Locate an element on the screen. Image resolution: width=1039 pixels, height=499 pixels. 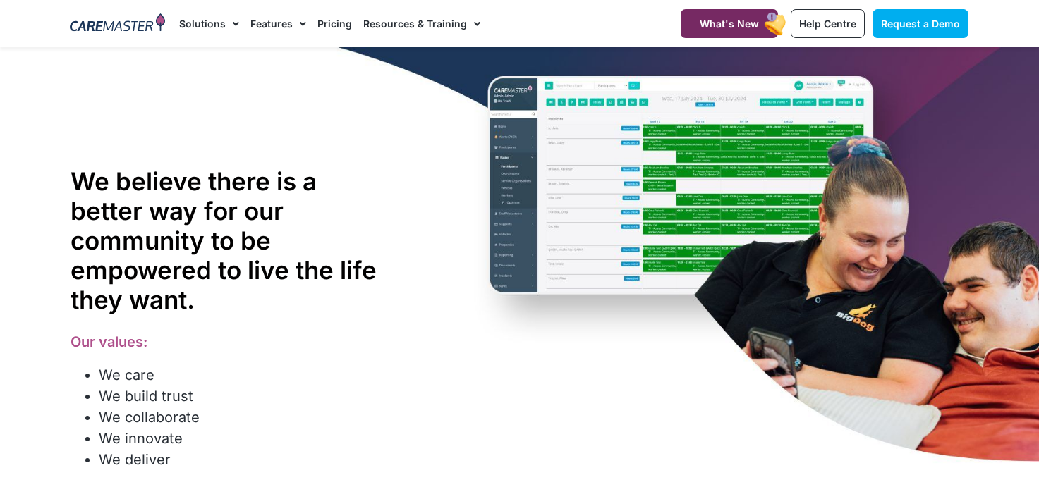
h3: Our values: is located at coordinates (232, 342).